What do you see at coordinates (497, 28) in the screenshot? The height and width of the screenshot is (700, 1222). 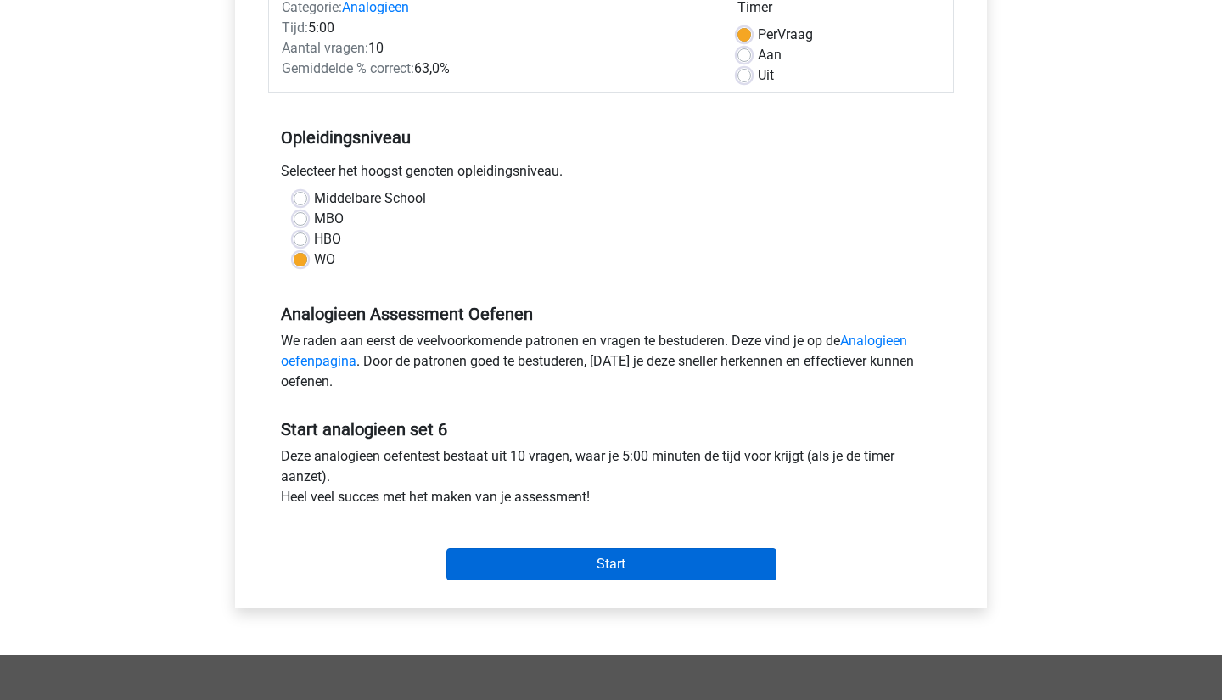 I see `div: 5:00` at bounding box center [497, 28].